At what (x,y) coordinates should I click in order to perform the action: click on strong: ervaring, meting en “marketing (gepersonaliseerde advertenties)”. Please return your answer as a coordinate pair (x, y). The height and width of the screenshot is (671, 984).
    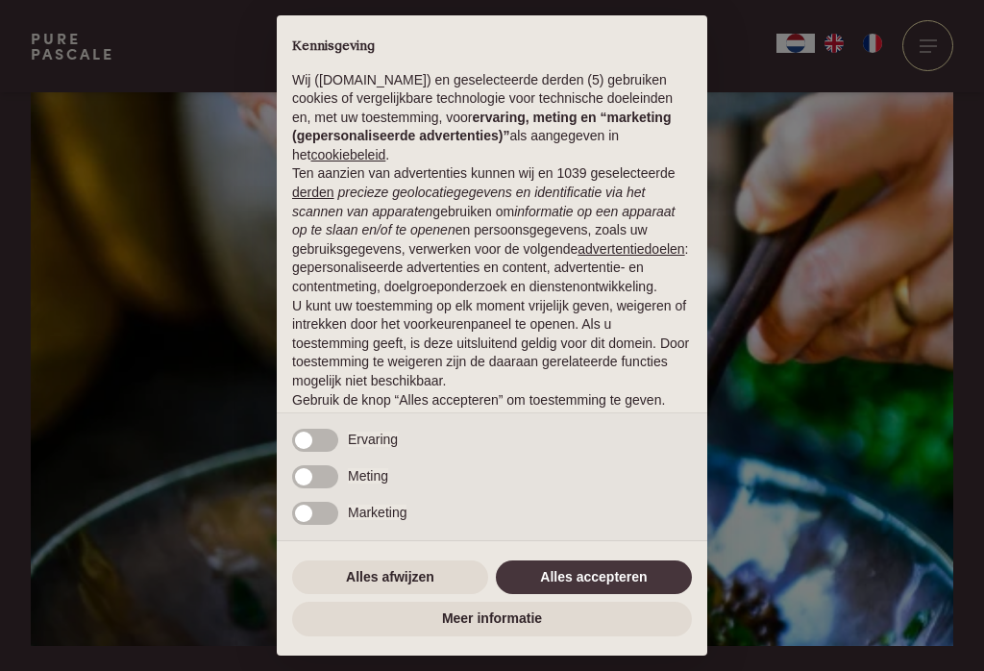
    Looking at the image, I should click on (481, 127).